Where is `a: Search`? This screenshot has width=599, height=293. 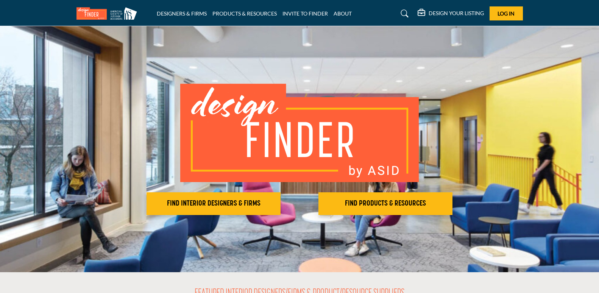 a: Search is located at coordinates (403, 14).